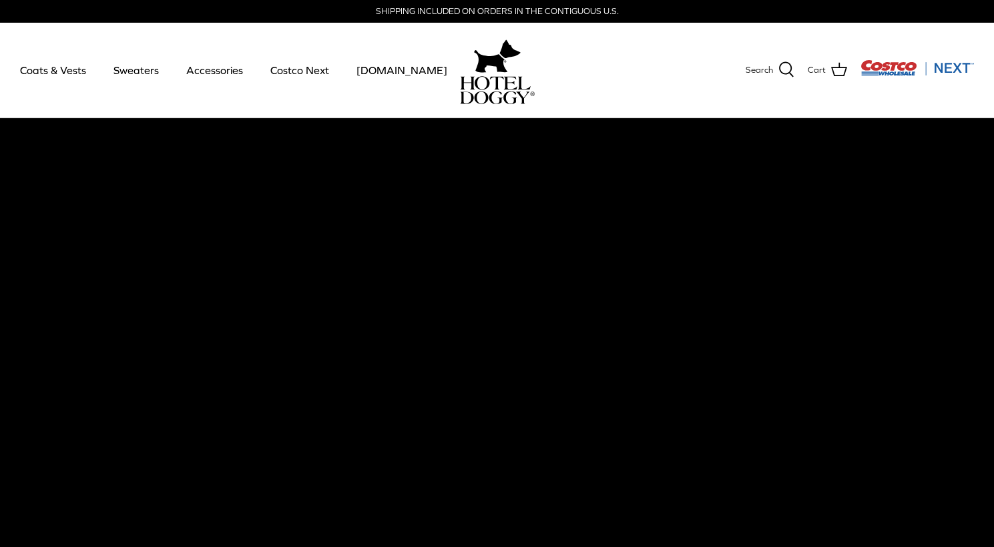 This screenshot has width=994, height=547. What do you see at coordinates (300, 70) in the screenshot?
I see `a: Costco Next` at bounding box center [300, 70].